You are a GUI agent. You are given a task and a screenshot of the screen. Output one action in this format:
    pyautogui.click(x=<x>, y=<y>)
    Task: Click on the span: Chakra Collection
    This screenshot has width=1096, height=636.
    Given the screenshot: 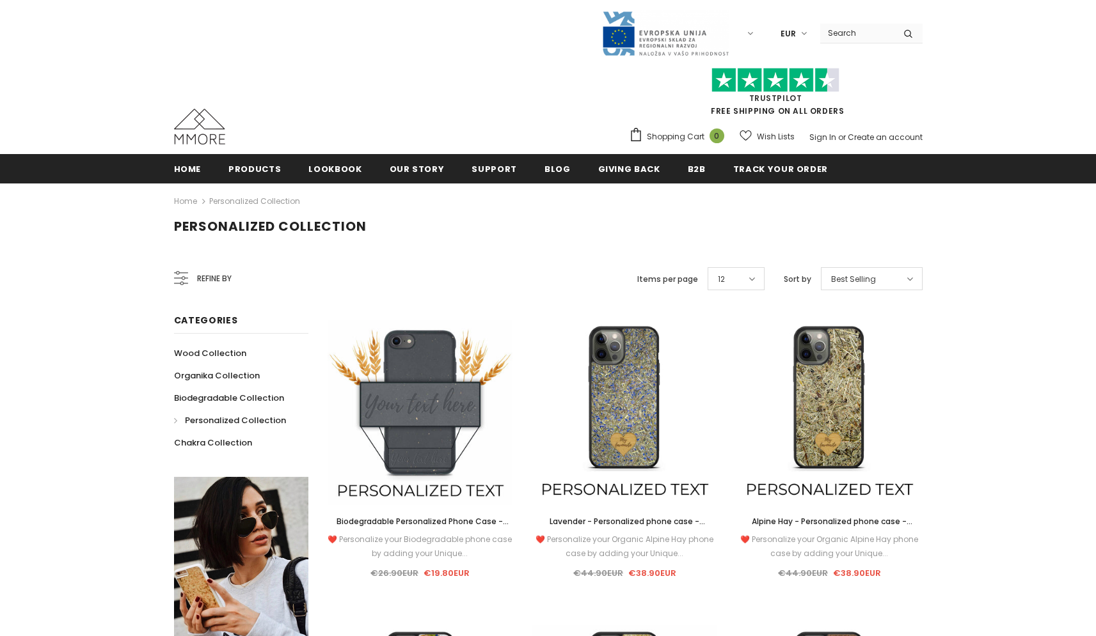 What is the action you would take?
    pyautogui.click(x=213, y=443)
    